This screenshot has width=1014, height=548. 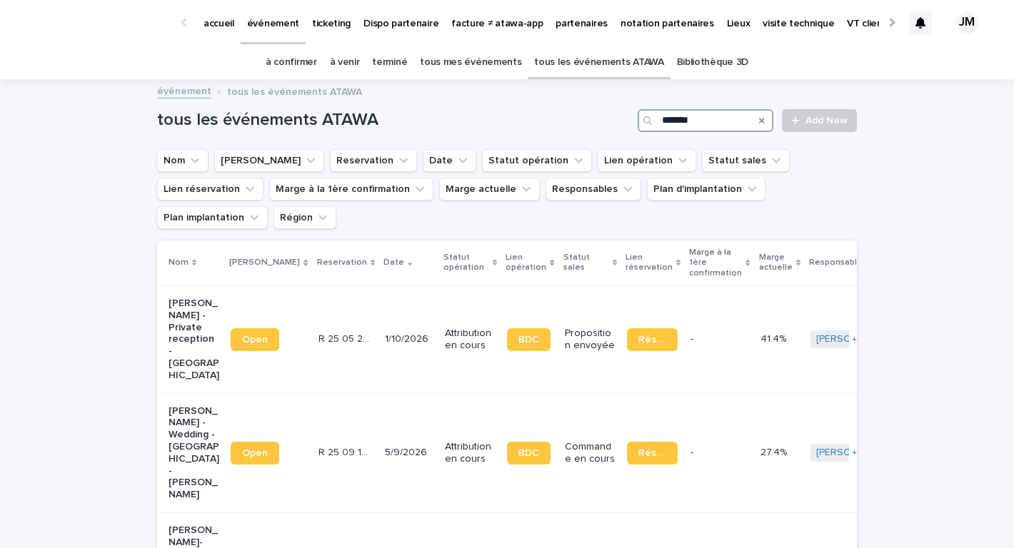 What do you see at coordinates (184, 90) in the screenshot?
I see `a: événement` at bounding box center [184, 90].